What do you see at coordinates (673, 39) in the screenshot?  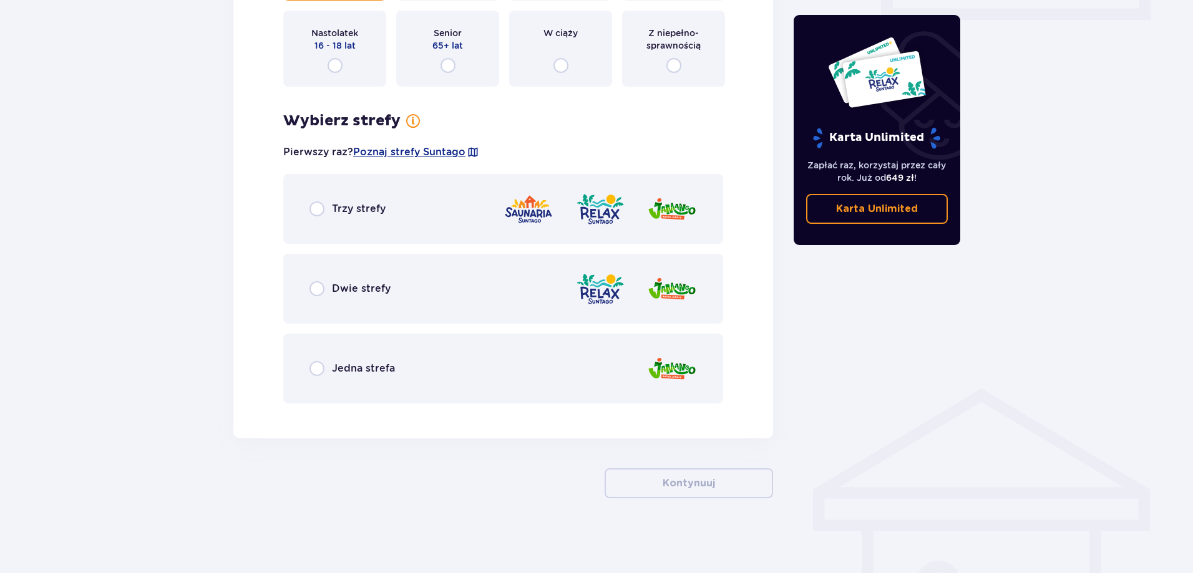 I see `p: Z niepełno­sprawnością` at bounding box center [673, 39].